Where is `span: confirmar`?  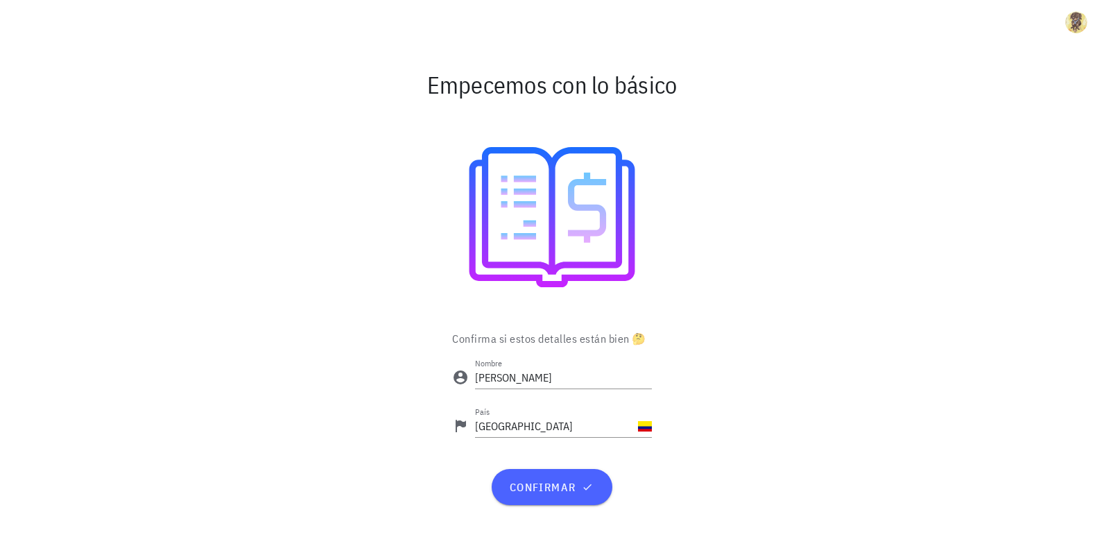 span: confirmar is located at coordinates (551, 487).